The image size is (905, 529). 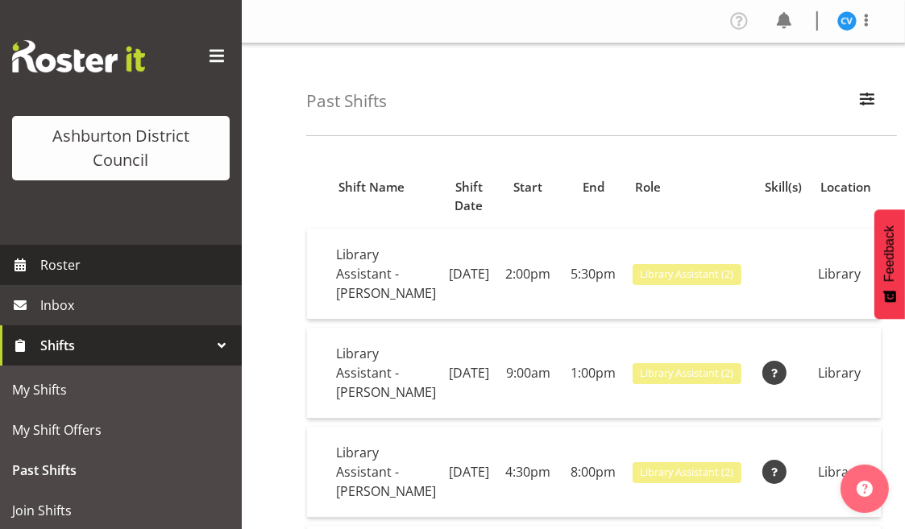 I want to click on span: Past Shifts, so click(x=121, y=471).